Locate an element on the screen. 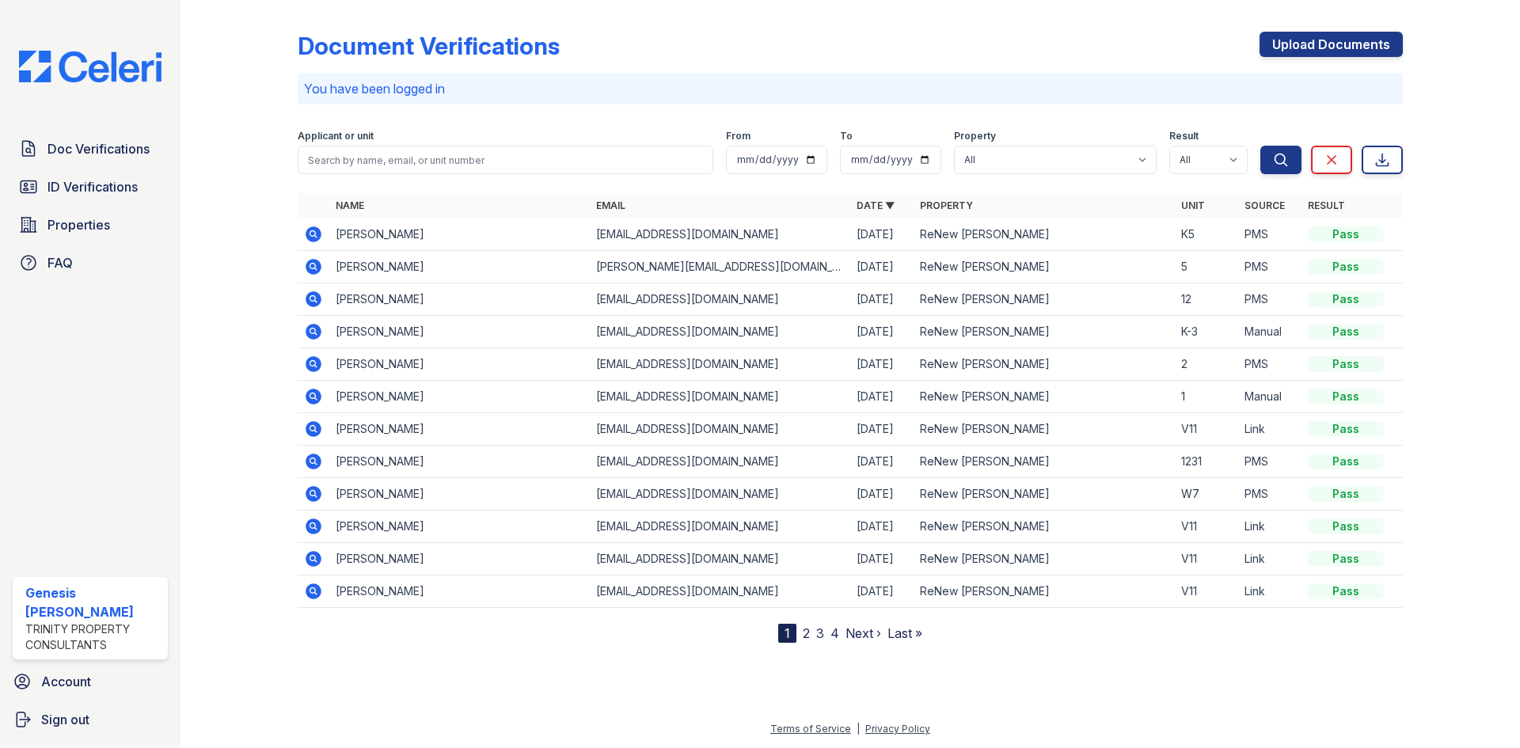 Image resolution: width=1520 pixels, height=748 pixels. a: 2 is located at coordinates (806, 633).